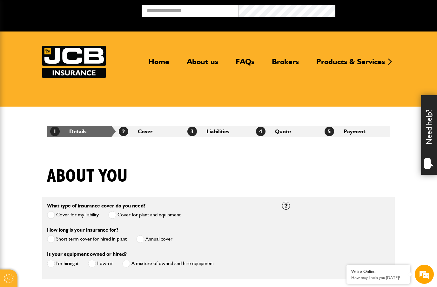  Describe the element at coordinates (55, 131) in the screenshot. I see `span: 1` at that location.